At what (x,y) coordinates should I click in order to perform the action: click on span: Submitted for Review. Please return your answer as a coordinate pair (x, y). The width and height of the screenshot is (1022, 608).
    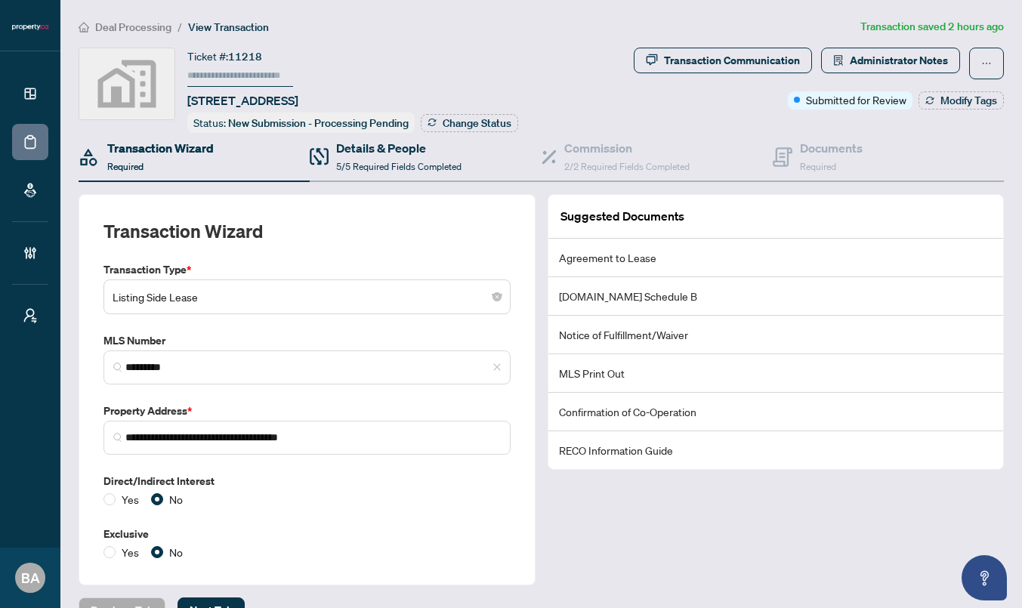
    Looking at the image, I should click on (856, 100).